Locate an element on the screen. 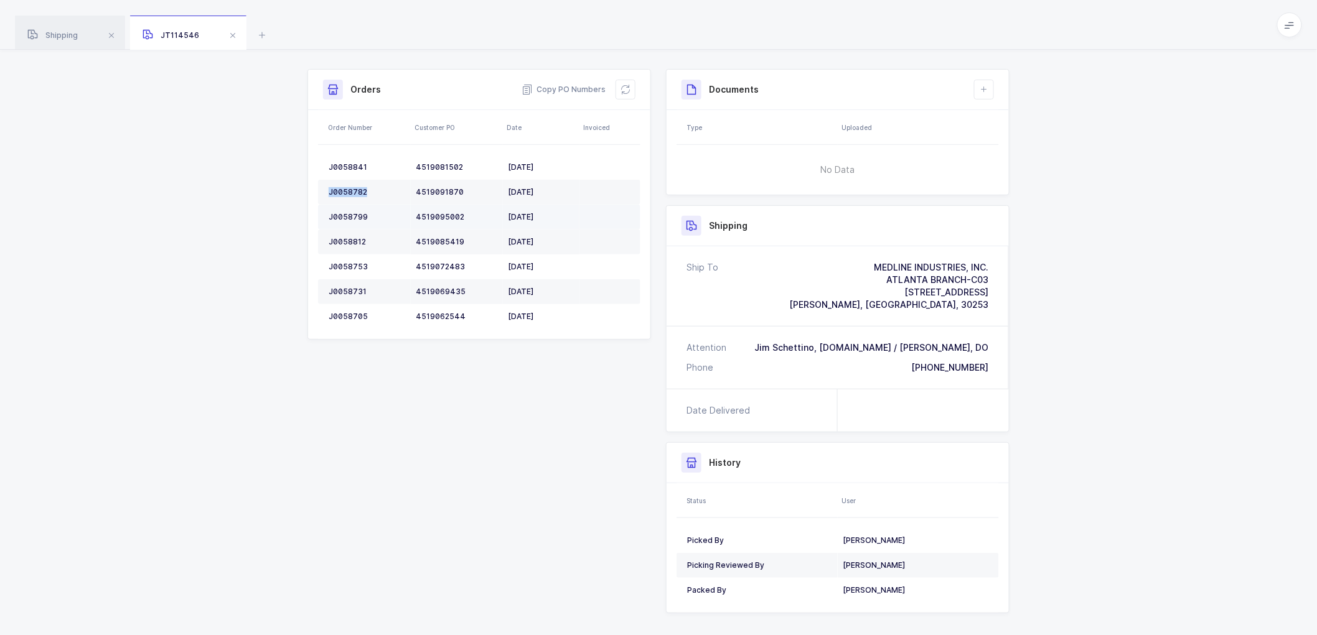 The height and width of the screenshot is (635, 1317). div: Type is located at coordinates (760, 128).